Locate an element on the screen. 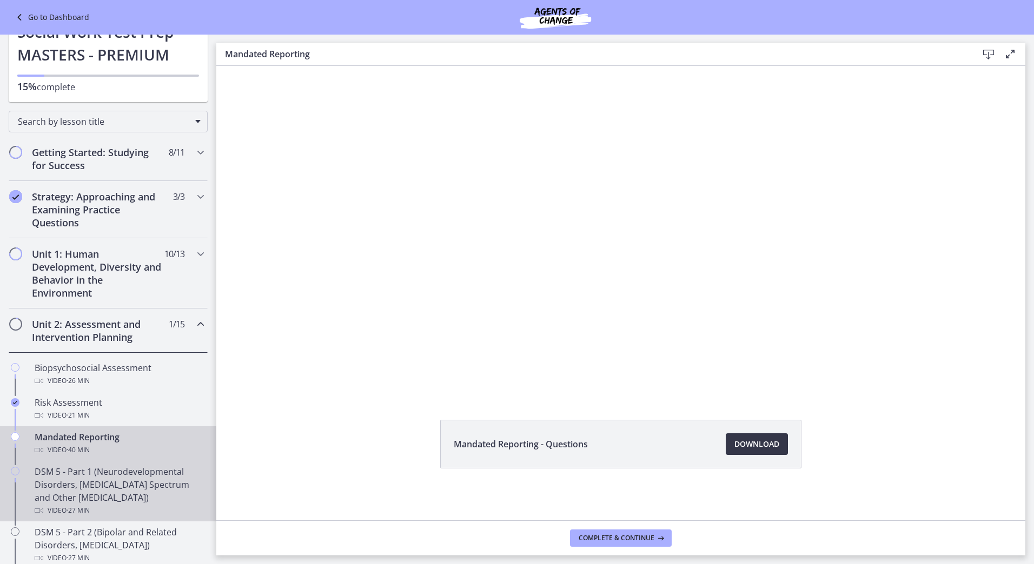  div: Mandated Reporting is located at coordinates (119, 444).